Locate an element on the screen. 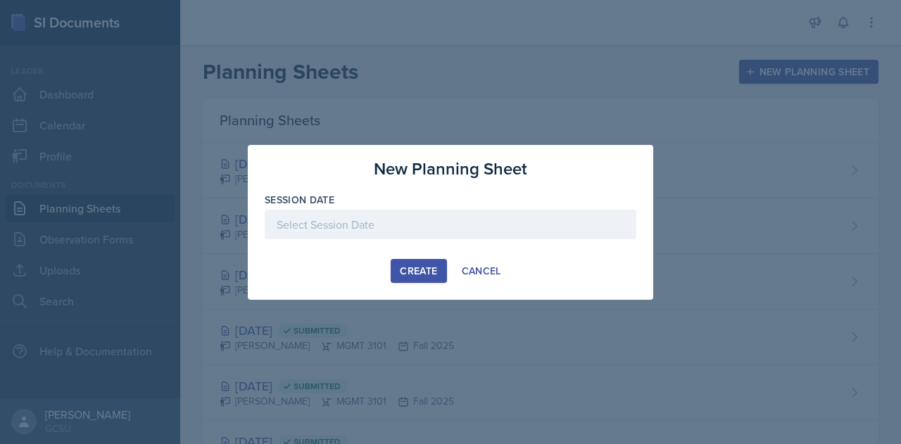 The height and width of the screenshot is (444, 901). div: Create is located at coordinates (418, 271).